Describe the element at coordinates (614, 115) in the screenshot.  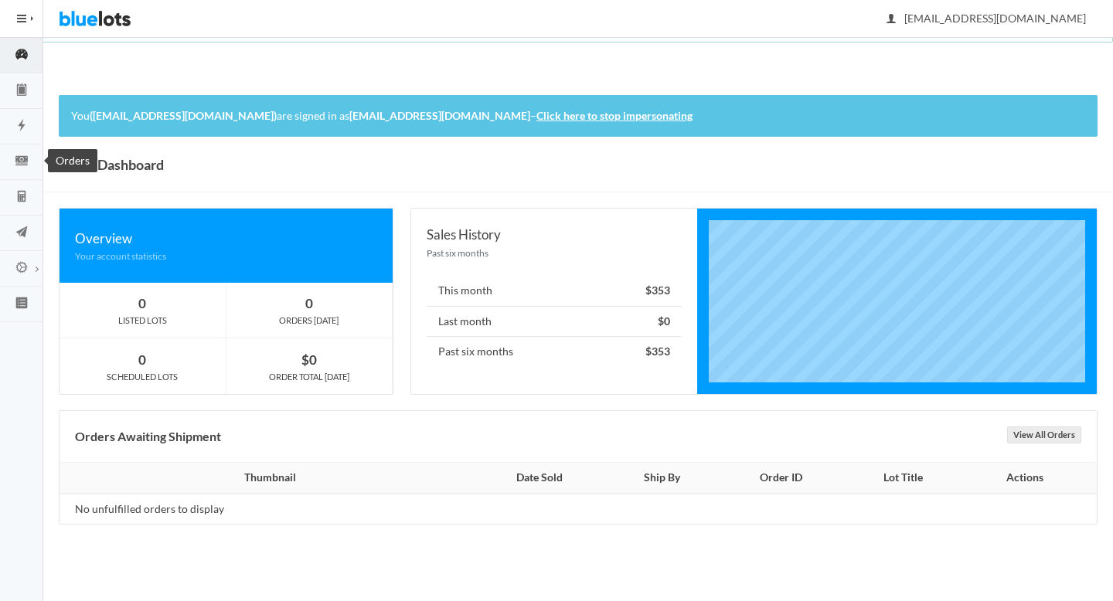
I see `a: Click here to stop impersonating` at that location.